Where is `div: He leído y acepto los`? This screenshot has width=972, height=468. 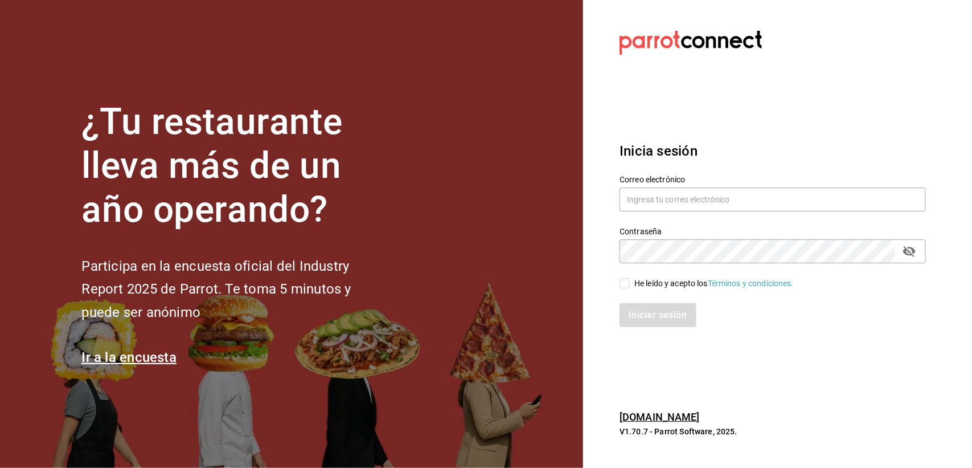
div: He leído y acepto los is located at coordinates (714, 283).